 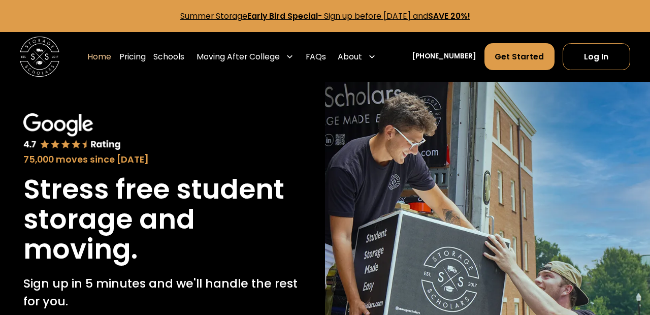 I want to click on a: Pricing, so click(x=133, y=56).